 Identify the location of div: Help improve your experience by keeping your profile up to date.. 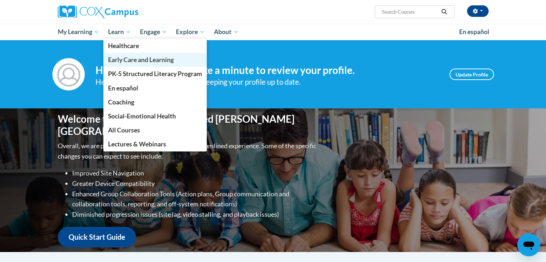
(267, 82).